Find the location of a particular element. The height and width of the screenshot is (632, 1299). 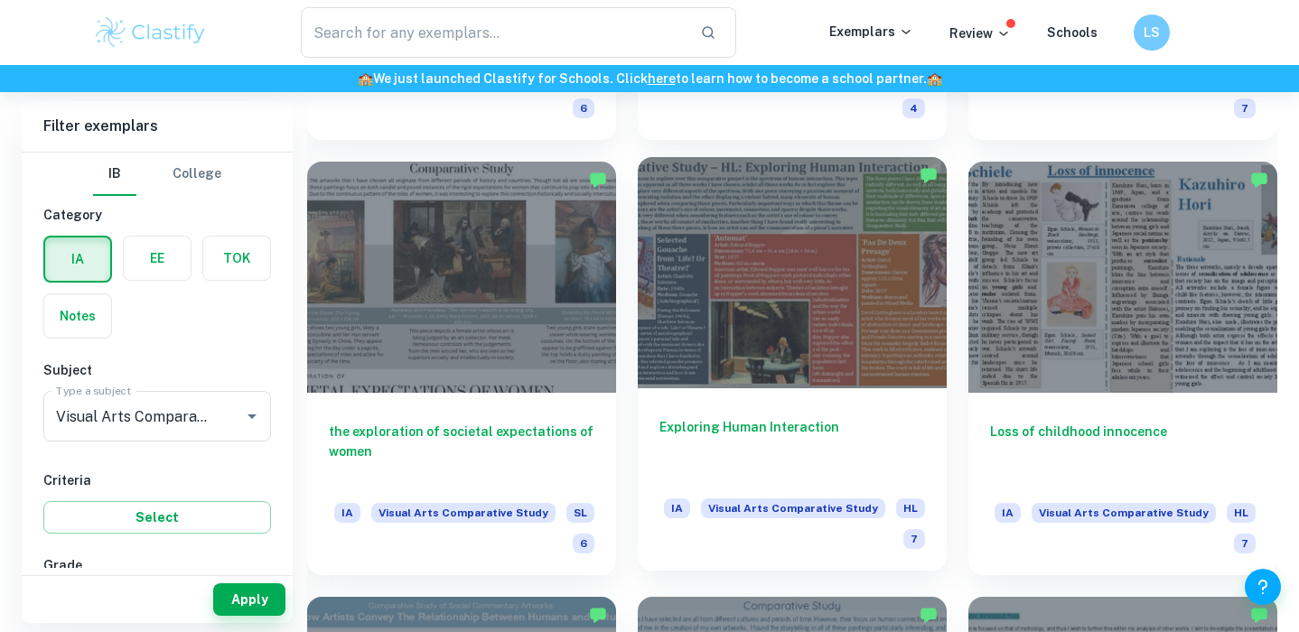

button: IA is located at coordinates (78, 259).